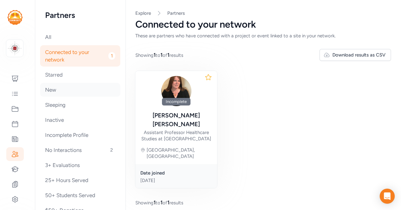 Image resolution: width=401 pixels, height=210 pixels. I want to click on div: Sleeping, so click(80, 105).